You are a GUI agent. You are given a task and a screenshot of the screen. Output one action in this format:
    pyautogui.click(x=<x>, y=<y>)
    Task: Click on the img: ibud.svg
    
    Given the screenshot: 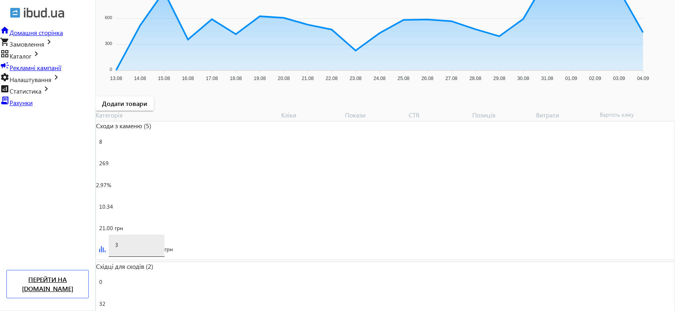 What is the action you would take?
    pyautogui.click(x=15, y=13)
    